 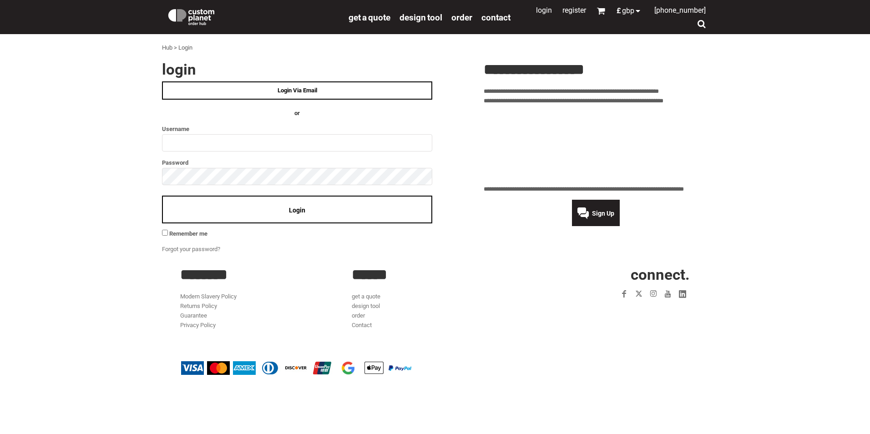 I want to click on img: PayPal, so click(x=400, y=368).